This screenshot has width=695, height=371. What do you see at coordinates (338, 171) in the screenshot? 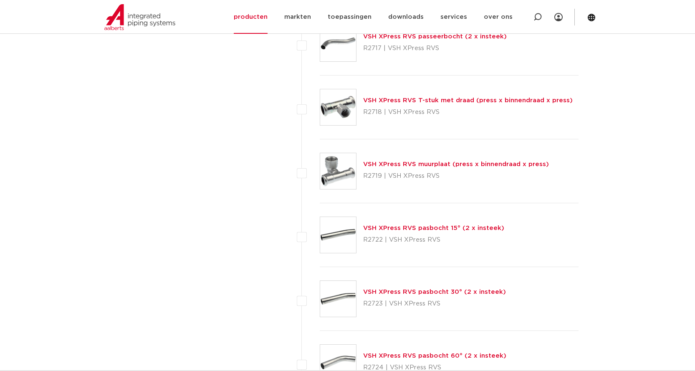
I see `img: Thumbnail for VSH XPress RVS muurplaat (press x binnendraad x press)` at bounding box center [338, 171].